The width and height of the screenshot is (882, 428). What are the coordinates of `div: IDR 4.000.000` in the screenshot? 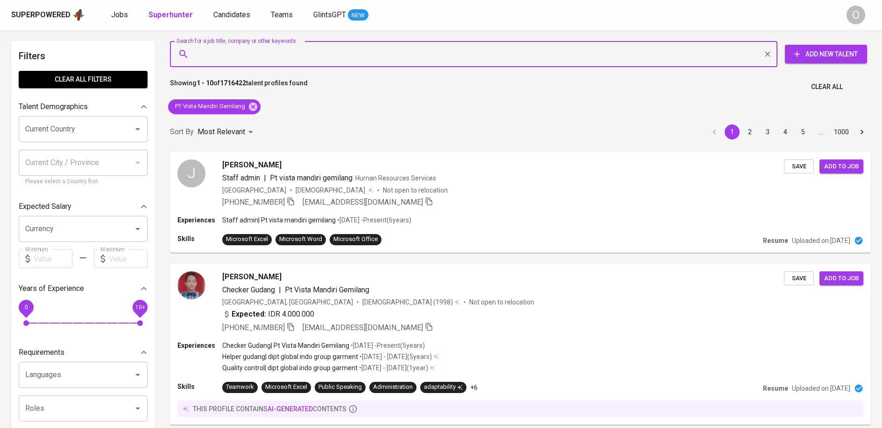 It's located at (268, 315).